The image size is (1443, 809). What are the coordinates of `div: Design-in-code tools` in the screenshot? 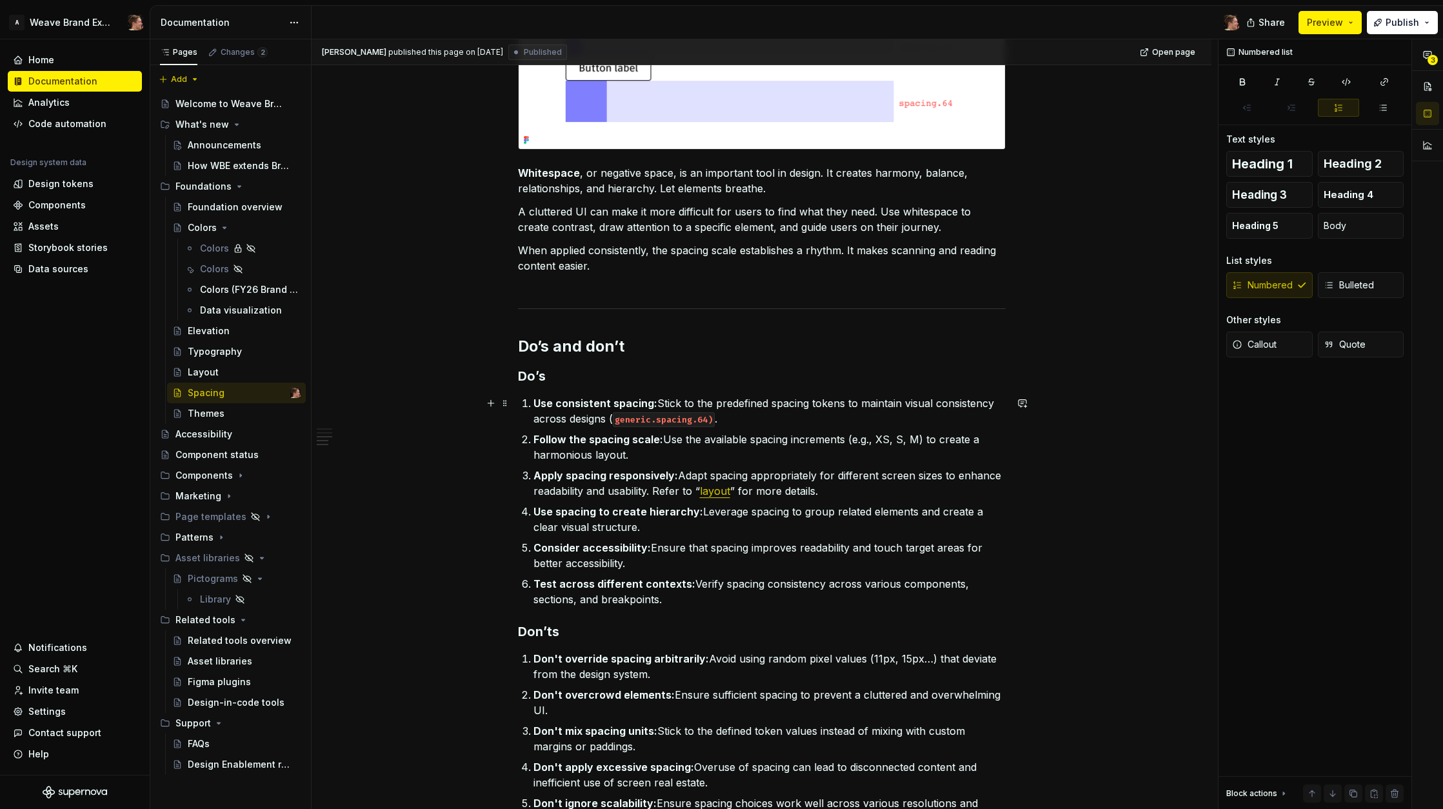 It's located at (236, 703).